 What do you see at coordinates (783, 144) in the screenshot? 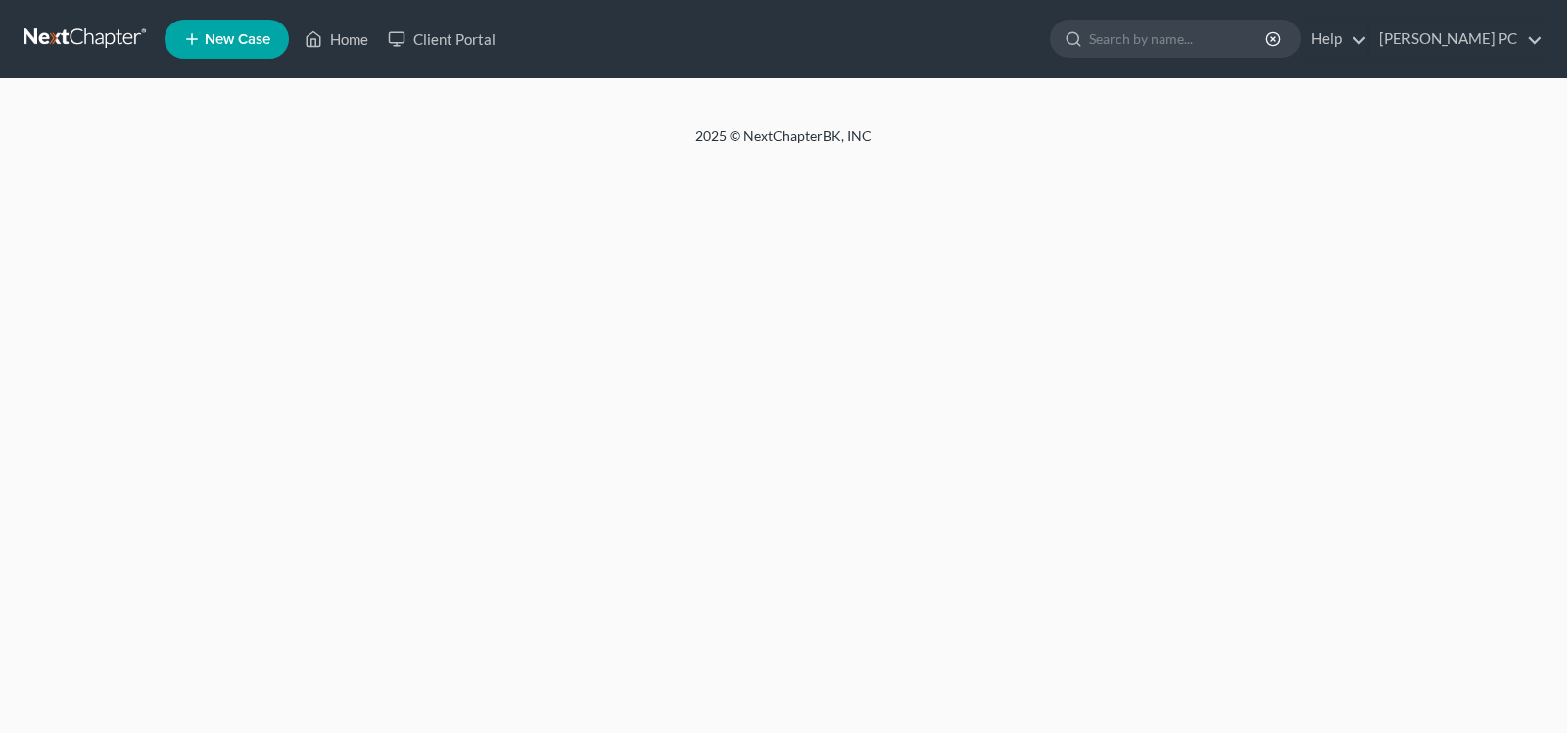
I see `div: 2025 © NextChapterBK, INC` at bounding box center [783, 144].